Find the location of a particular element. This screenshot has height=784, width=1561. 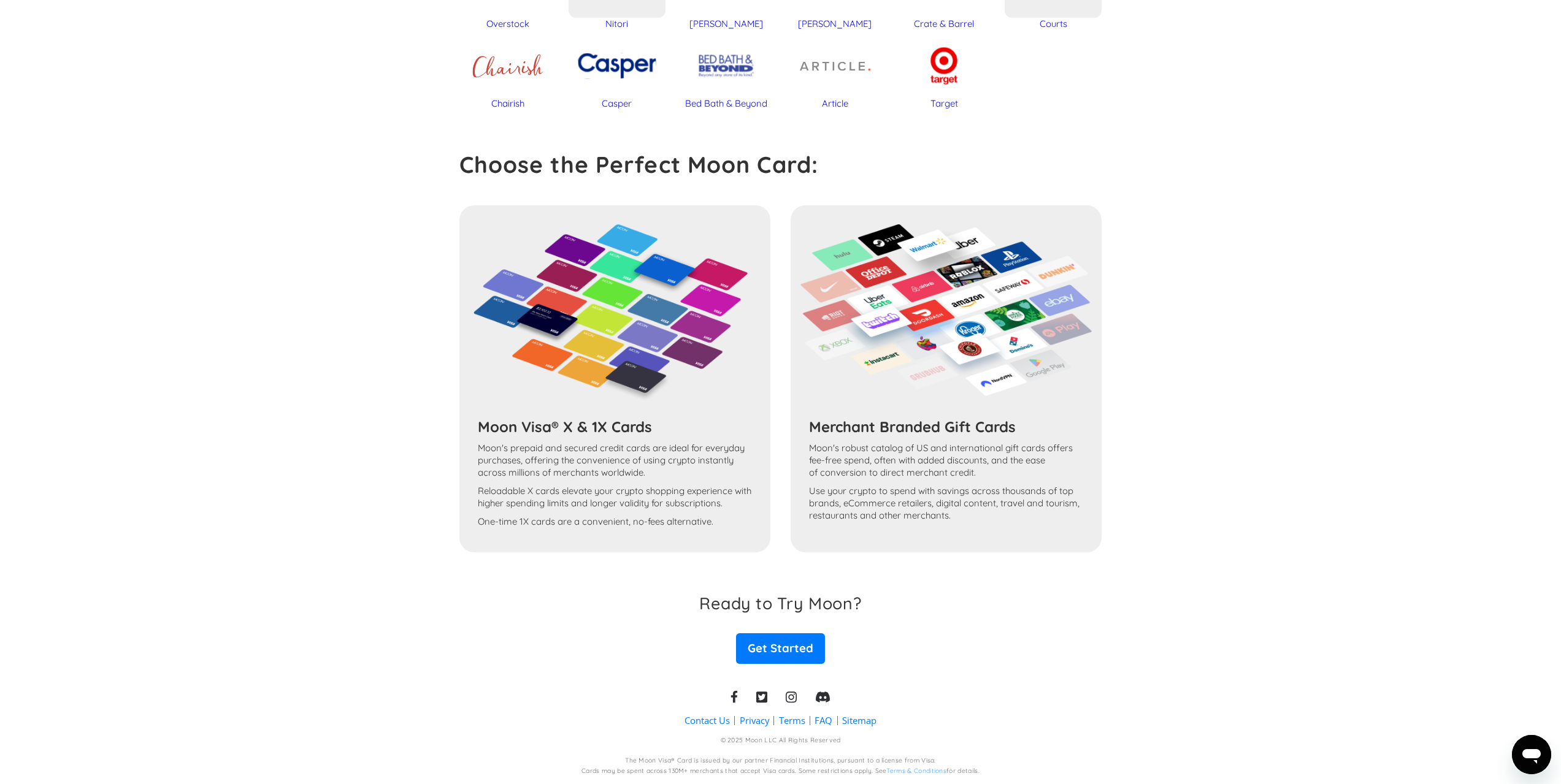

div: Nitori is located at coordinates (617, 24).